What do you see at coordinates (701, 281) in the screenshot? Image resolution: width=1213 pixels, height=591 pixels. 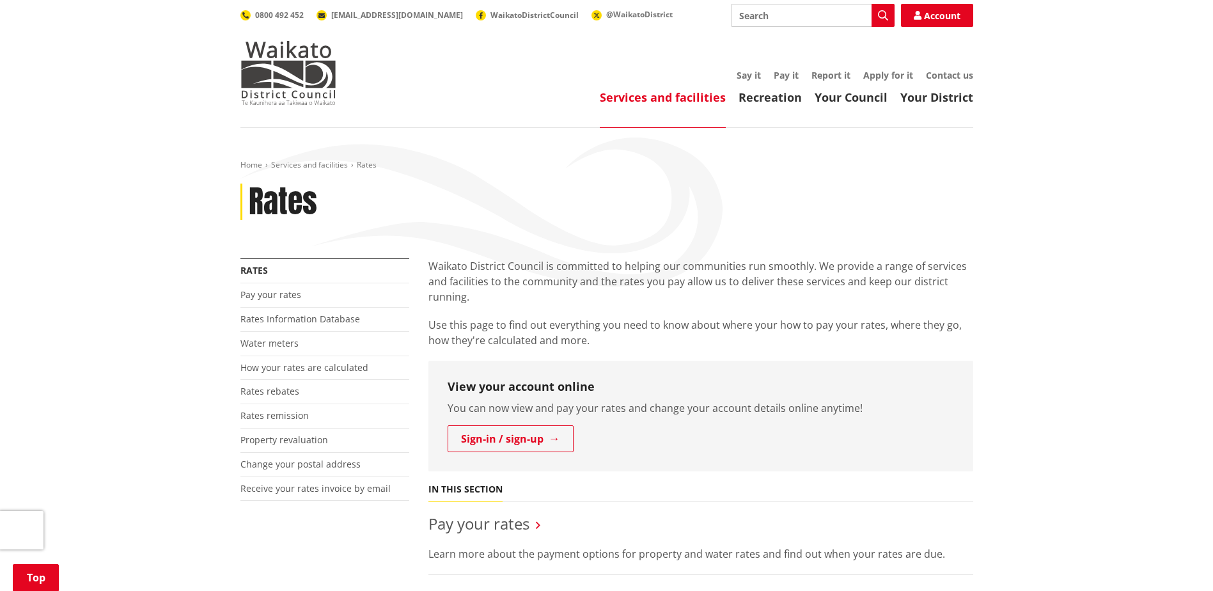 I see `p: Waikato District Council is committed to helping our communities run smoothly. We provide a range...` at bounding box center [701, 281].